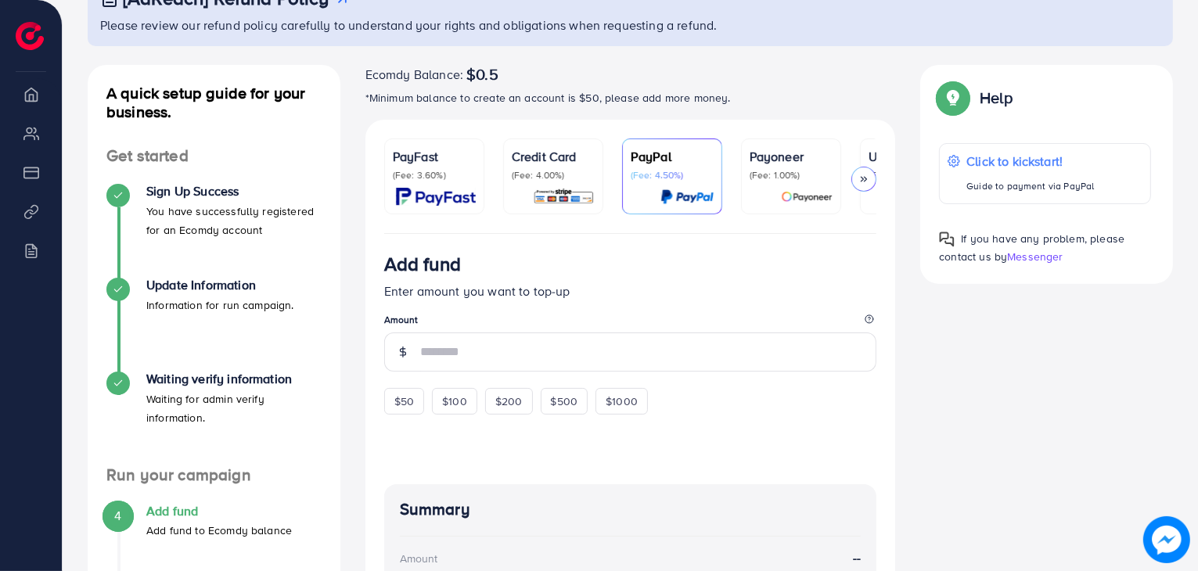 This screenshot has width=1198, height=571. I want to click on h4: Update Information, so click(220, 285).